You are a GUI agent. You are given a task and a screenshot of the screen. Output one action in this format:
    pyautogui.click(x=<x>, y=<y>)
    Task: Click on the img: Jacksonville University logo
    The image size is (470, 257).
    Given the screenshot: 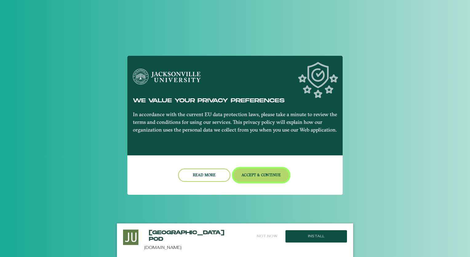 What is the action you would take?
    pyautogui.click(x=167, y=76)
    